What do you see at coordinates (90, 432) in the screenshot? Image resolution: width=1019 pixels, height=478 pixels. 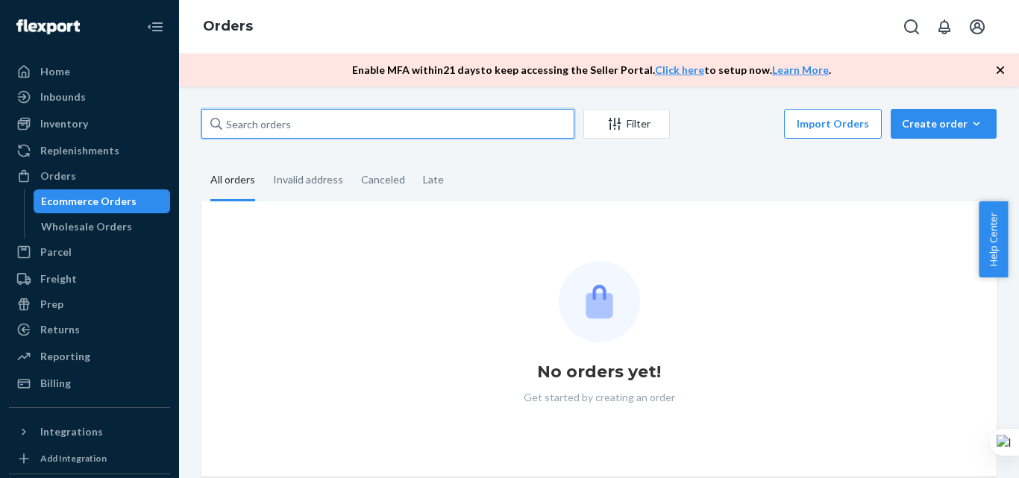 I see `button: Integrations` at bounding box center [90, 432].